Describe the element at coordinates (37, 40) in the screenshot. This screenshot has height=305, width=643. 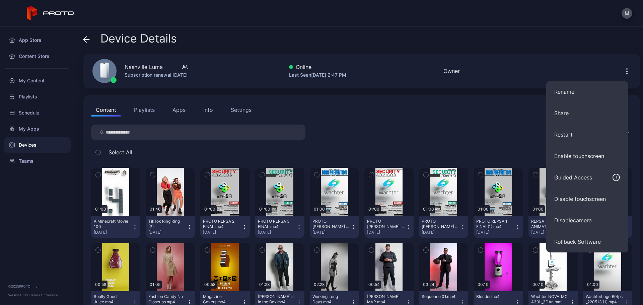
I see `a: App Store` at that location.